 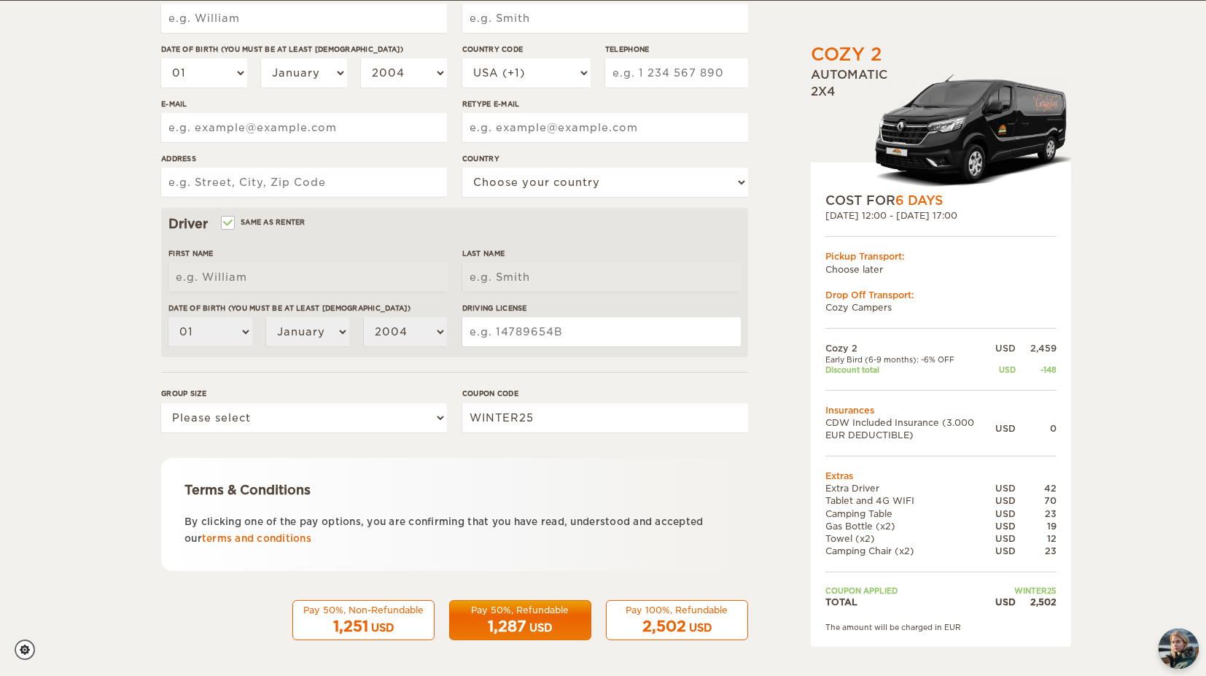 I want to click on label: First Name, so click(x=308, y=253).